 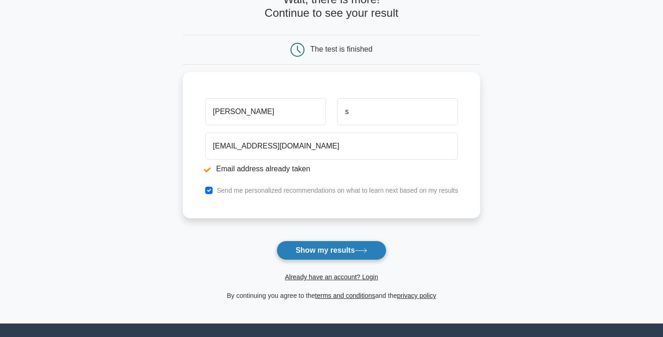 What do you see at coordinates (331, 169) in the screenshot?
I see `li: Email address already taken` at bounding box center [331, 169].